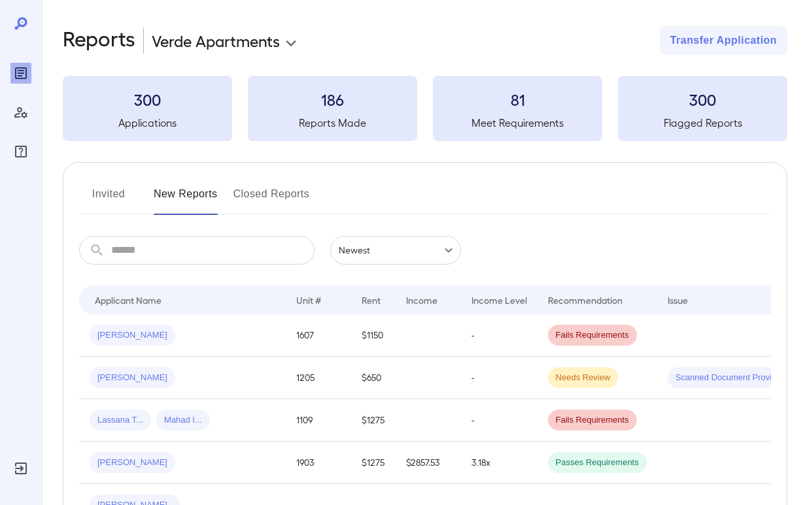 Image resolution: width=803 pixels, height=505 pixels. Describe the element at coordinates (499, 463) in the screenshot. I see `td: 3.18x` at that location.